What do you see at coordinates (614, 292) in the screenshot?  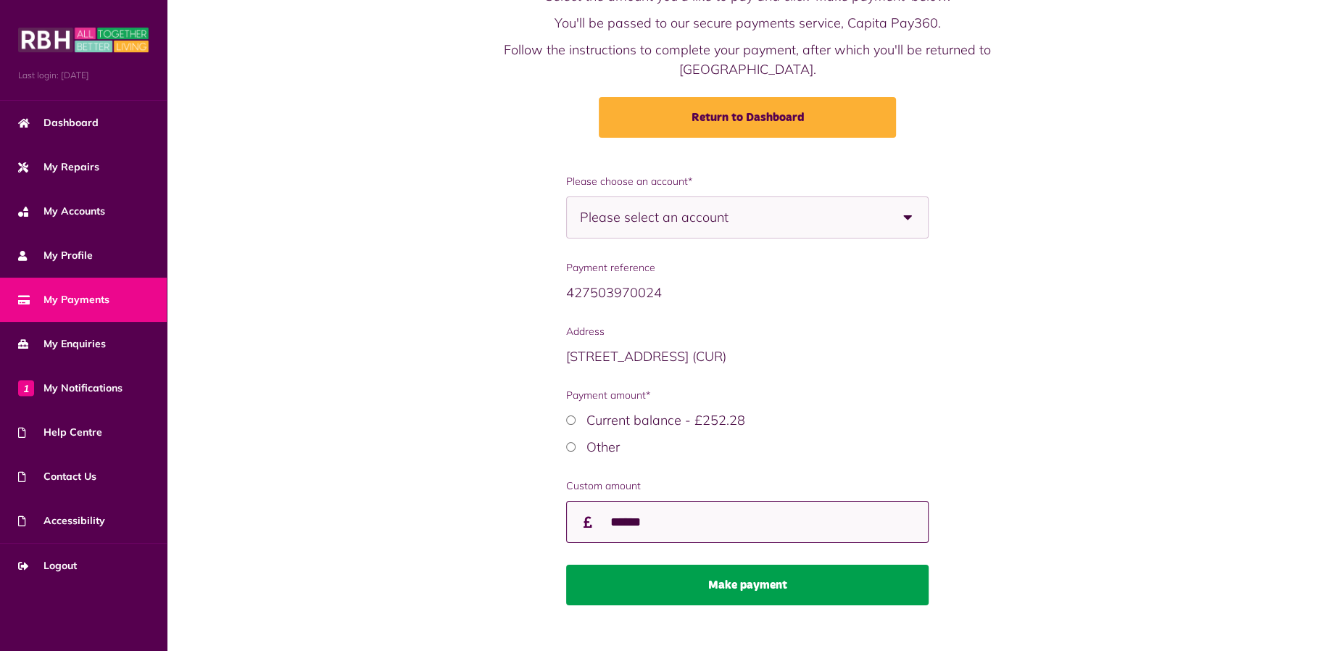 I see `span: 427503970024` at bounding box center [614, 292].